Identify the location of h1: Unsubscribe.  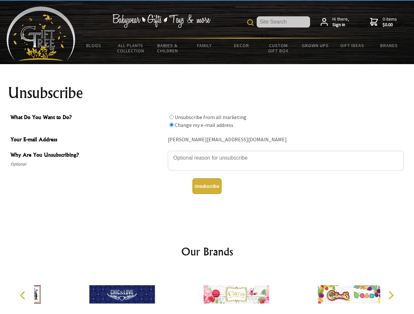
(207, 93).